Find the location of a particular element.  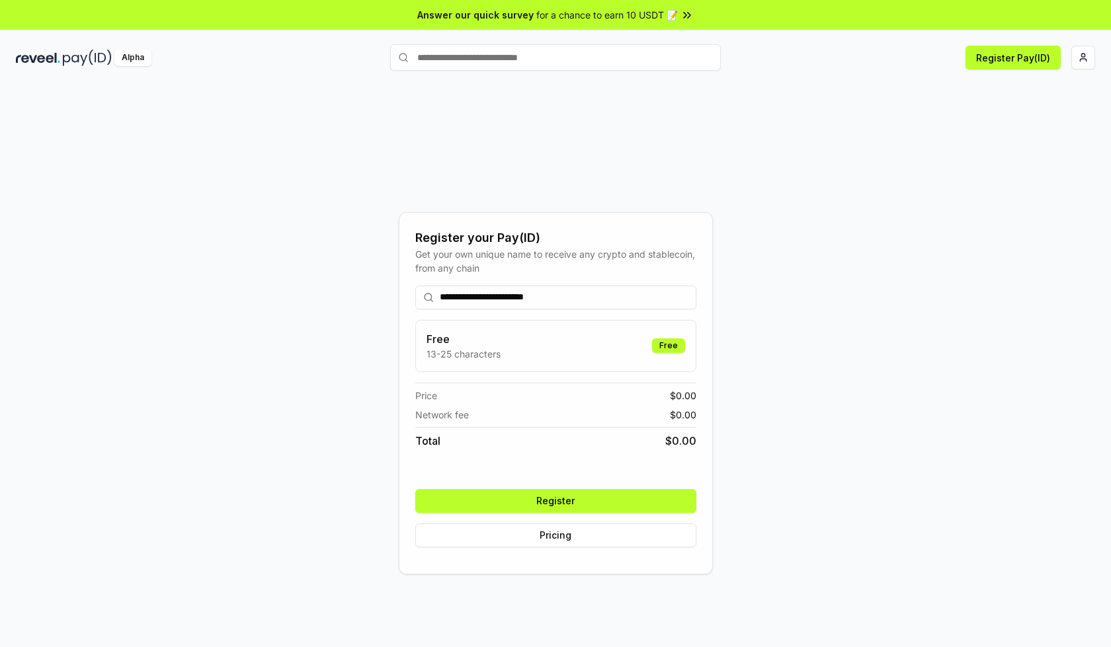

div: Get your own unique name to receive any crypto and stablecoin, from any chain is located at coordinates (555, 261).